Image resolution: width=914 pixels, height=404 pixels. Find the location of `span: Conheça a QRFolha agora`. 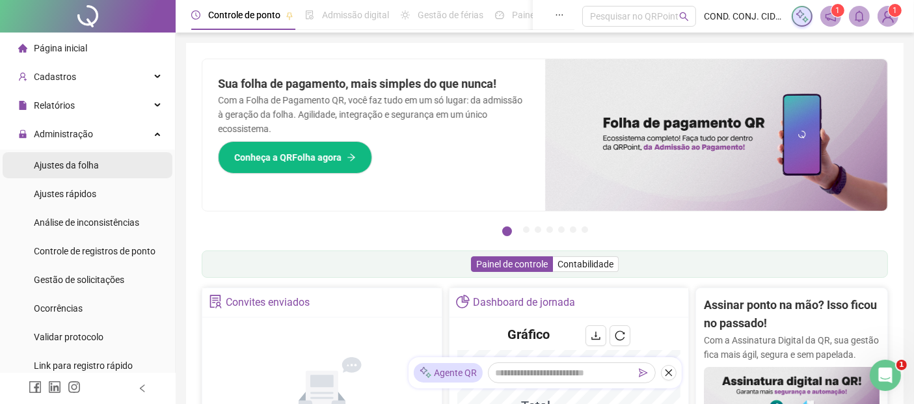

span: Conheça a QRFolha agora is located at coordinates (287, 157).